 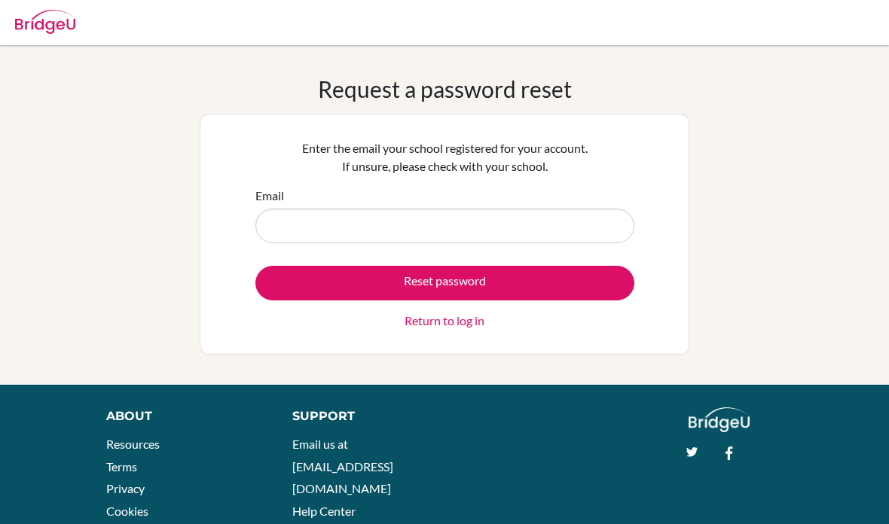 I want to click on button: Reset password, so click(x=445, y=283).